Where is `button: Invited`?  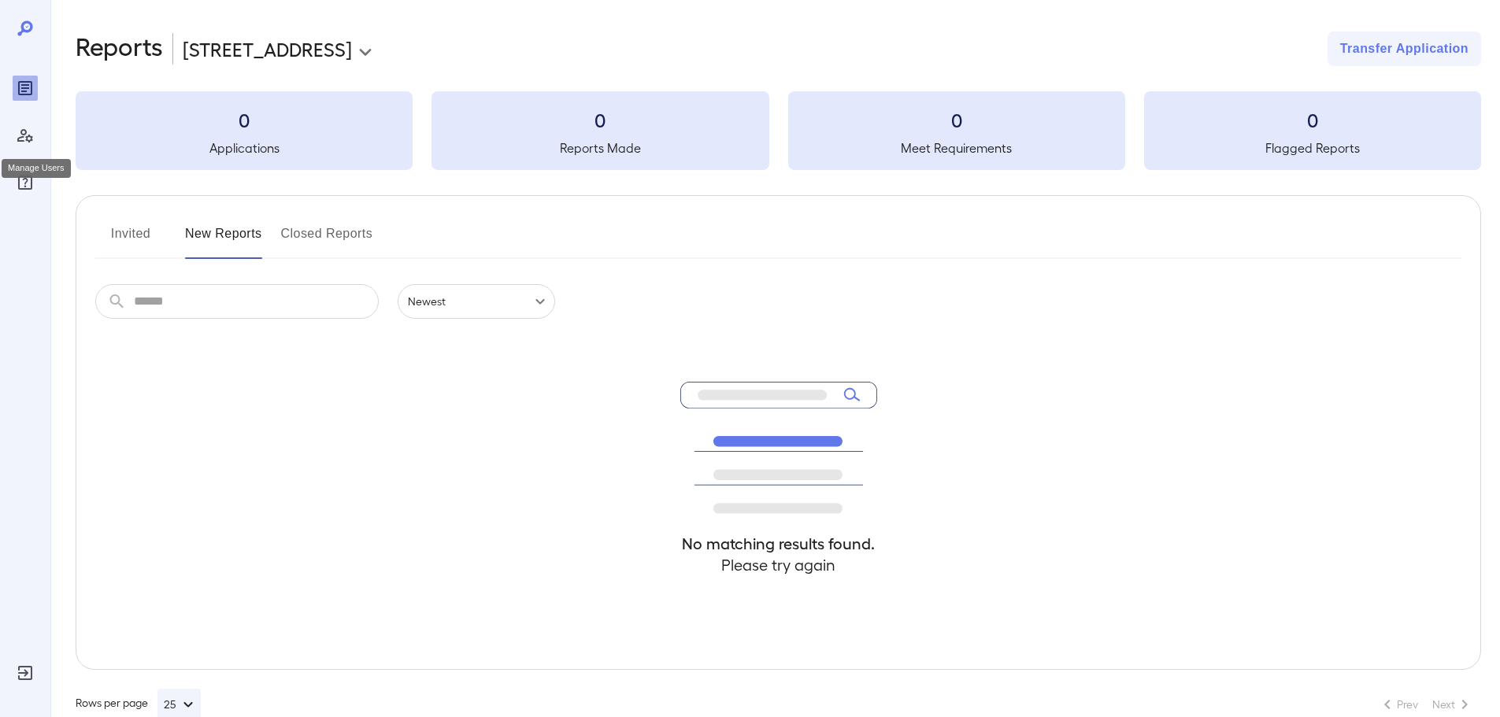
button: Invited is located at coordinates (131, 240).